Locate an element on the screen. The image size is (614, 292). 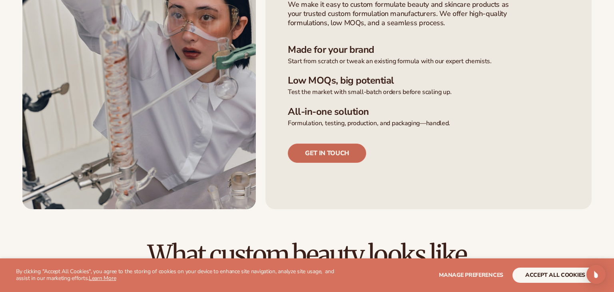
h3: All-in-one solution is located at coordinates (429, 112).